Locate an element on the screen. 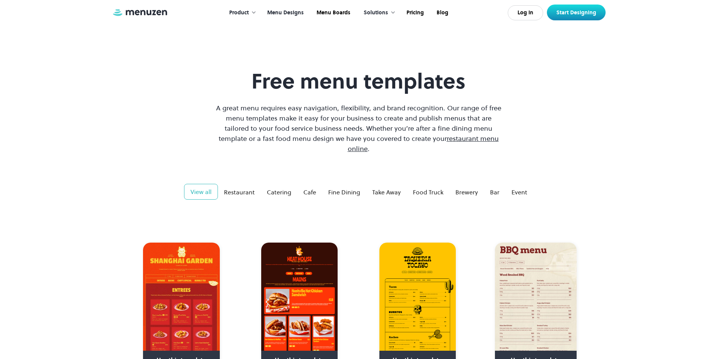 The height and width of the screenshot is (359, 717). div: Bar is located at coordinates (494, 192).